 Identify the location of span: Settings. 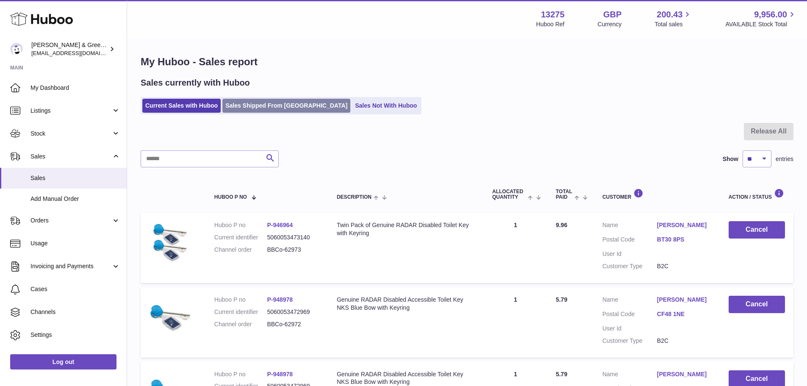
(75, 335).